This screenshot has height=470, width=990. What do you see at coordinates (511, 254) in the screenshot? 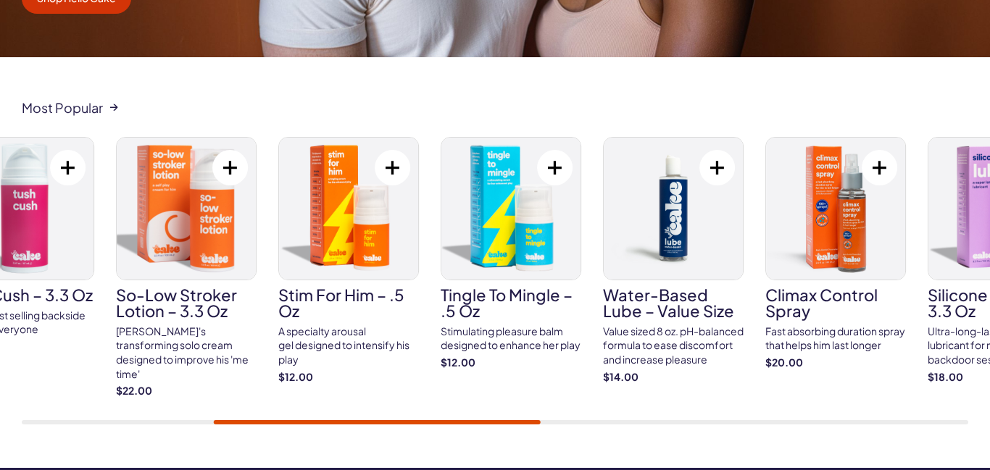
I see `a: Tingle To Mingle – .5 oz Tingle To Mingle – .5 oz Stimulating pleasure balm designed to enhance h...` at bounding box center [511, 254].